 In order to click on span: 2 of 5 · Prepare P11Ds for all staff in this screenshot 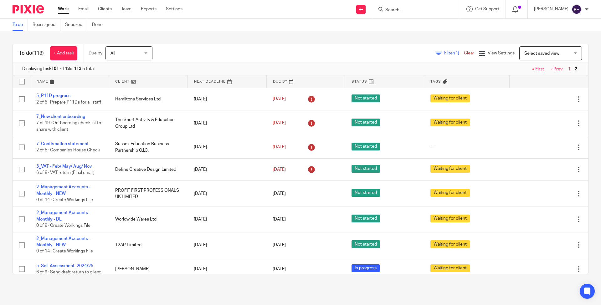, I will do `click(69, 102)`.